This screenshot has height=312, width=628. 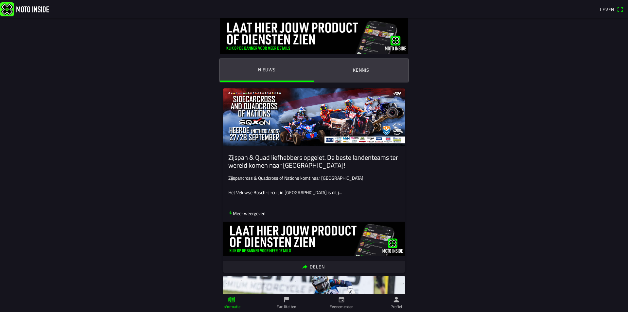 I want to click on img: ovdhpoPiYVyyWxH96Op6EavZdUOyIWdtEOENrLni.jpg, so click(x=314, y=238).